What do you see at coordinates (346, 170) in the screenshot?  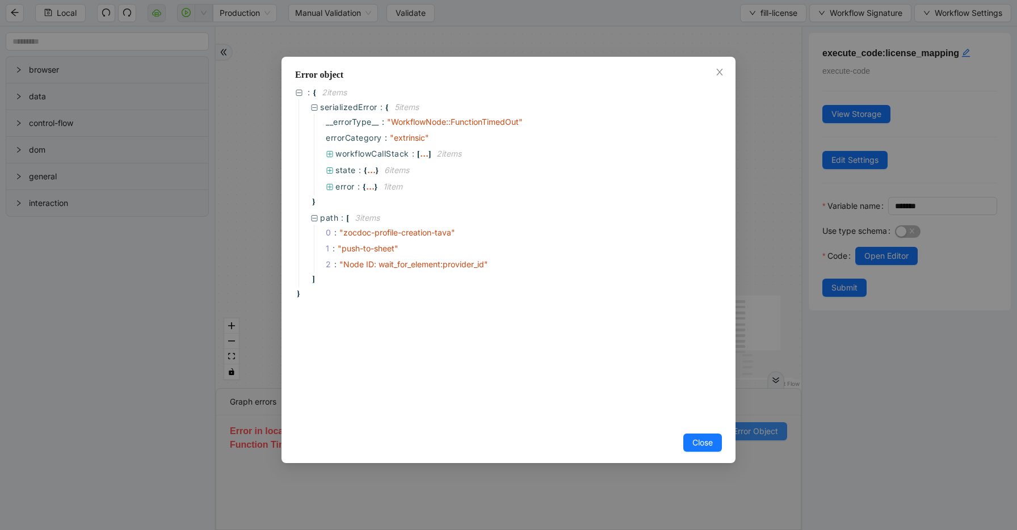 I see `span: state` at bounding box center [346, 170].